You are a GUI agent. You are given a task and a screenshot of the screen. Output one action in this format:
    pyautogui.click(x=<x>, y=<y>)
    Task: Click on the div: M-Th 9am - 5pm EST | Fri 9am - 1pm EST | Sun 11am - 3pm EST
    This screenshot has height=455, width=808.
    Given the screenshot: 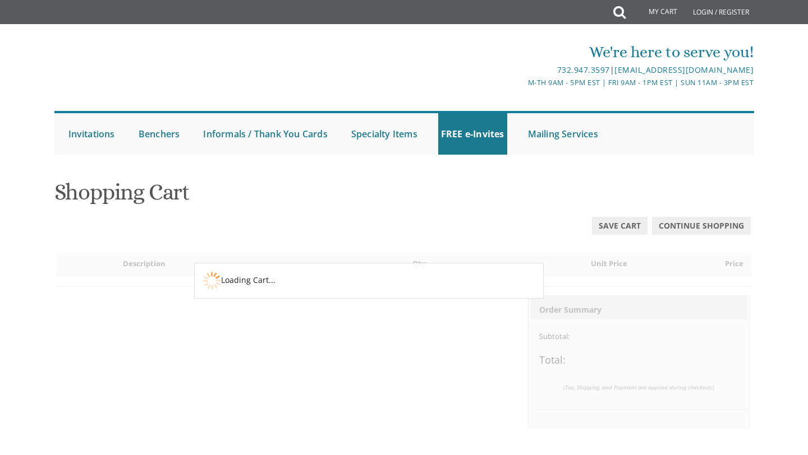 What is the action you would take?
    pyautogui.click(x=520, y=82)
    